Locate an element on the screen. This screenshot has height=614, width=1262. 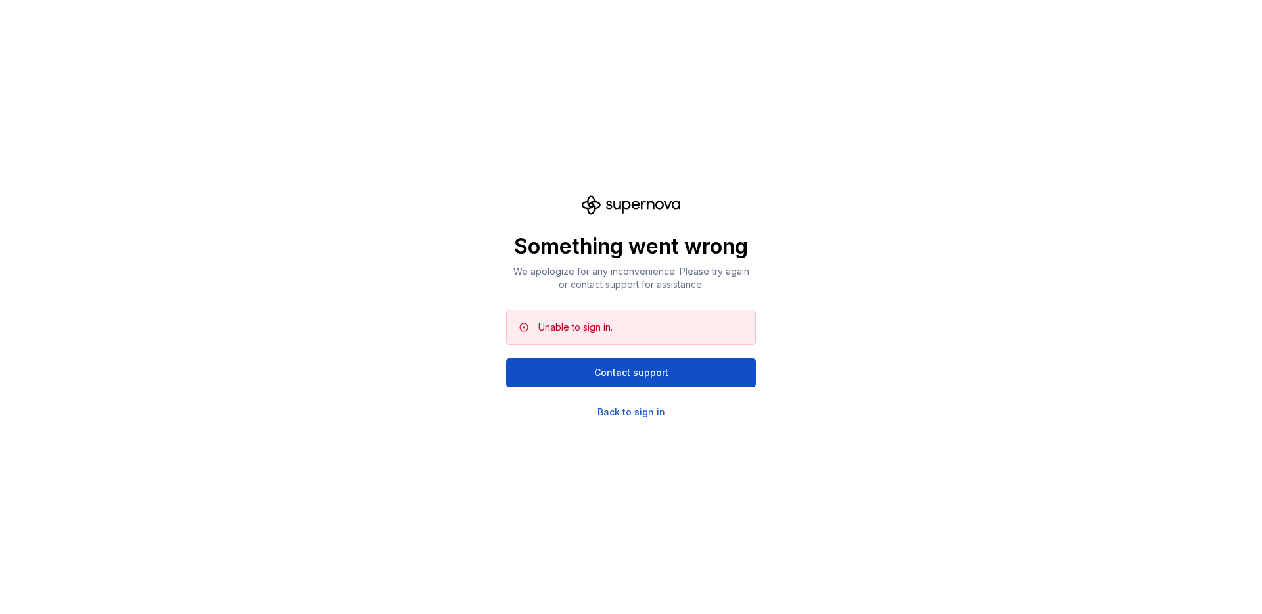
div: Unable to sign in. is located at coordinates (575, 327).